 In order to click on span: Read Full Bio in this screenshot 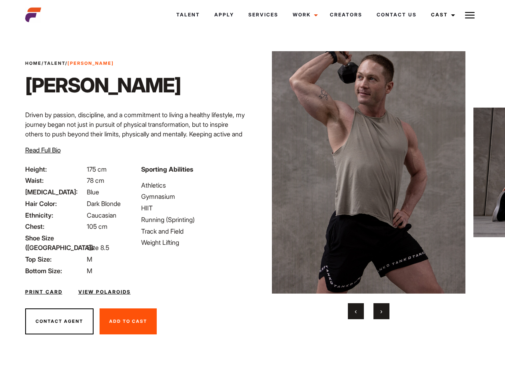, I will do `click(43, 150)`.